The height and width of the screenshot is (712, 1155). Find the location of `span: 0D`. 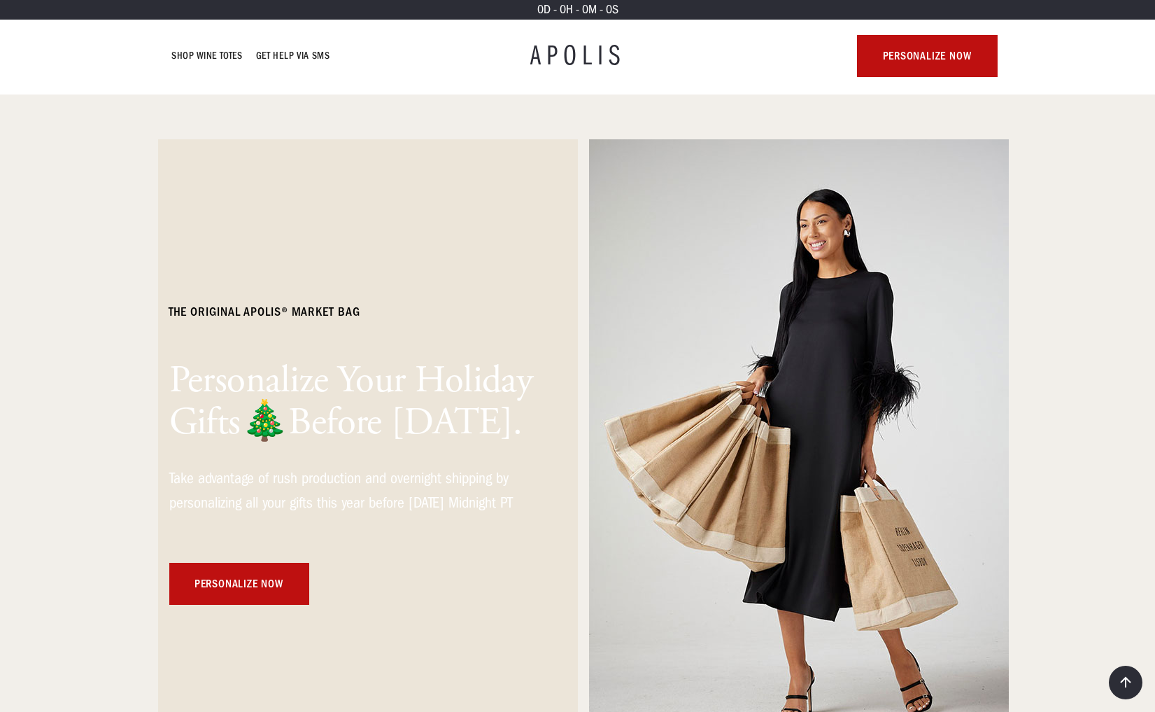

span: 0D is located at coordinates (544, 9).